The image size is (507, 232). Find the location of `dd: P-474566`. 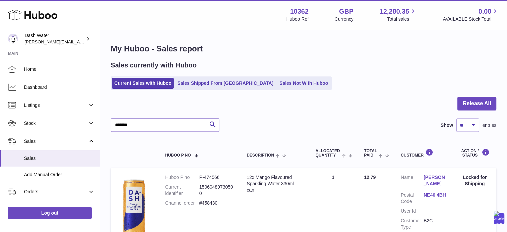

dd: P-474566 is located at coordinates (216, 177).